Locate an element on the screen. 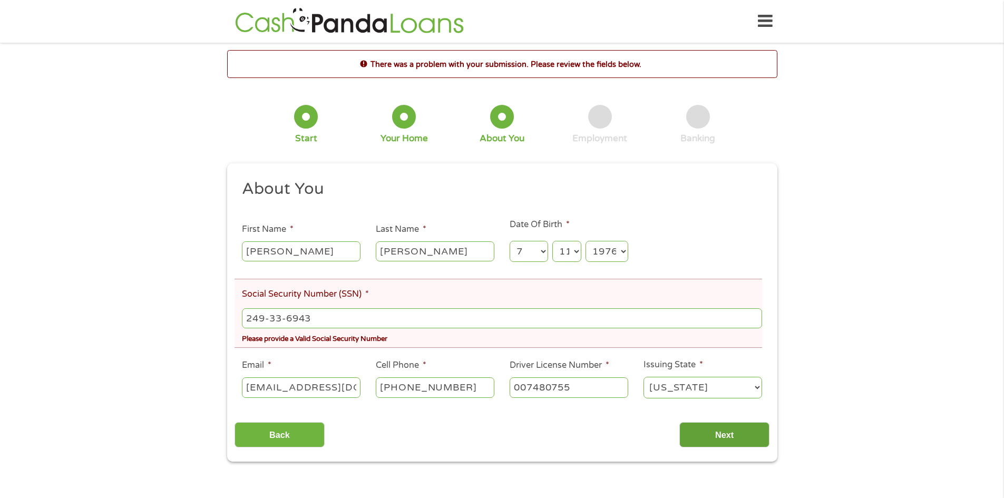  div: Employment is located at coordinates (600, 139).